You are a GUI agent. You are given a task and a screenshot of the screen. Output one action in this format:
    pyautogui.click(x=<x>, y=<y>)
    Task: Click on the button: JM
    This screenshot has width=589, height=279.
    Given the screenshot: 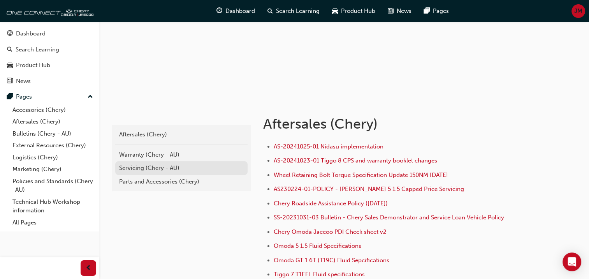 What is the action you would take?
    pyautogui.click(x=578, y=11)
    